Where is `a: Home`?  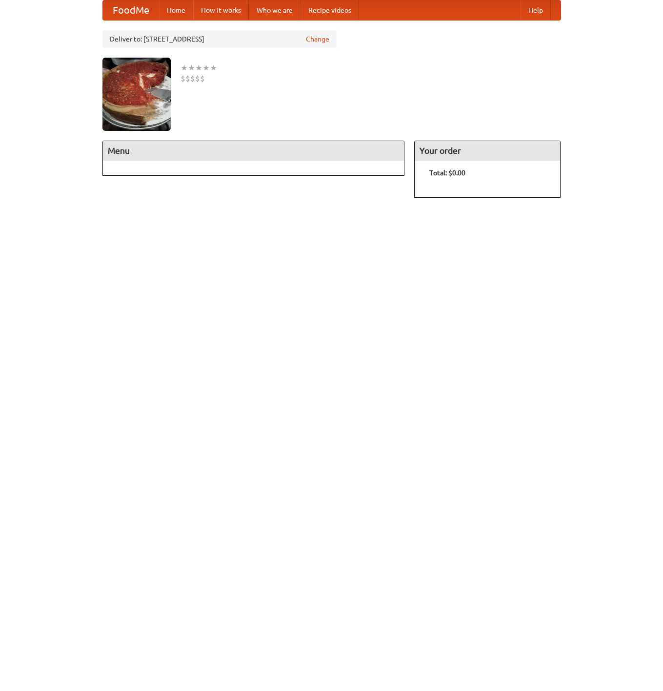 a: Home is located at coordinates (176, 10).